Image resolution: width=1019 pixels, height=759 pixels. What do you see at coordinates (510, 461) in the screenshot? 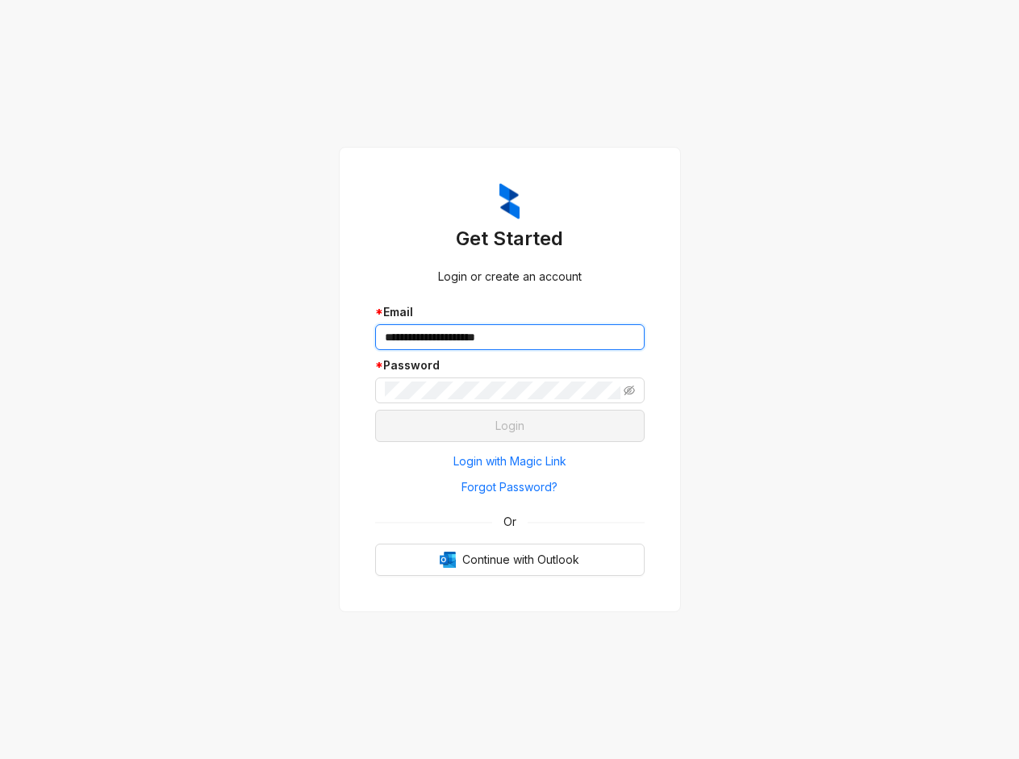
I see `button: Login with Magic Link` at bounding box center [510, 461].